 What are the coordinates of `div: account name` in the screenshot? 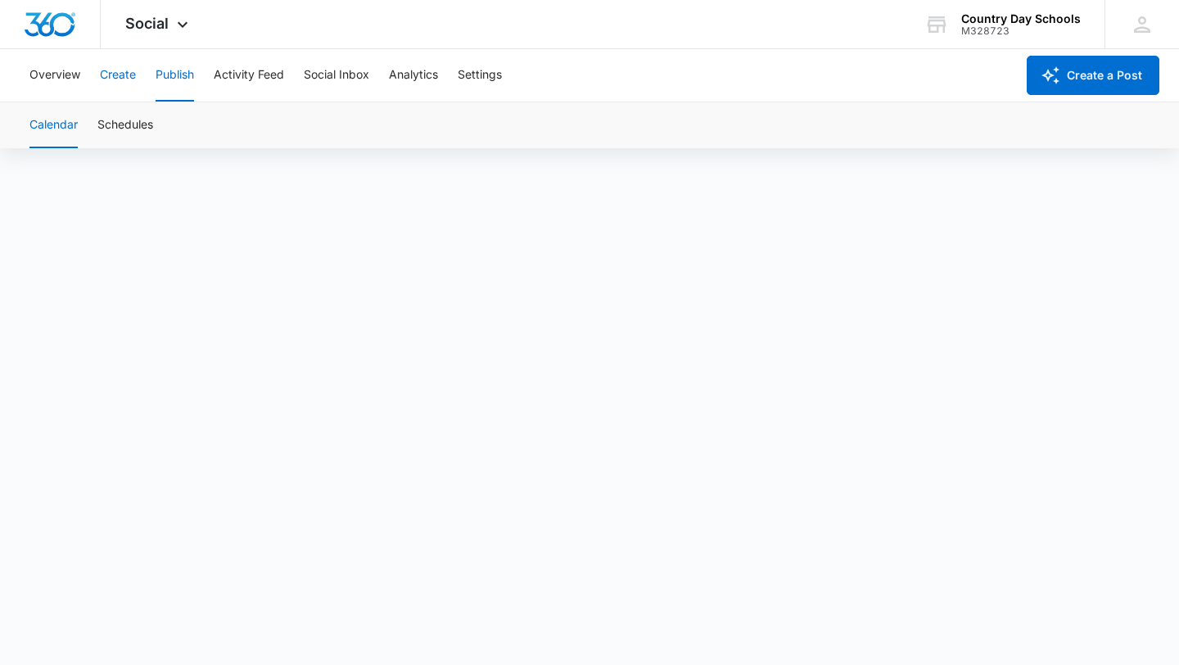 It's located at (1021, 19).